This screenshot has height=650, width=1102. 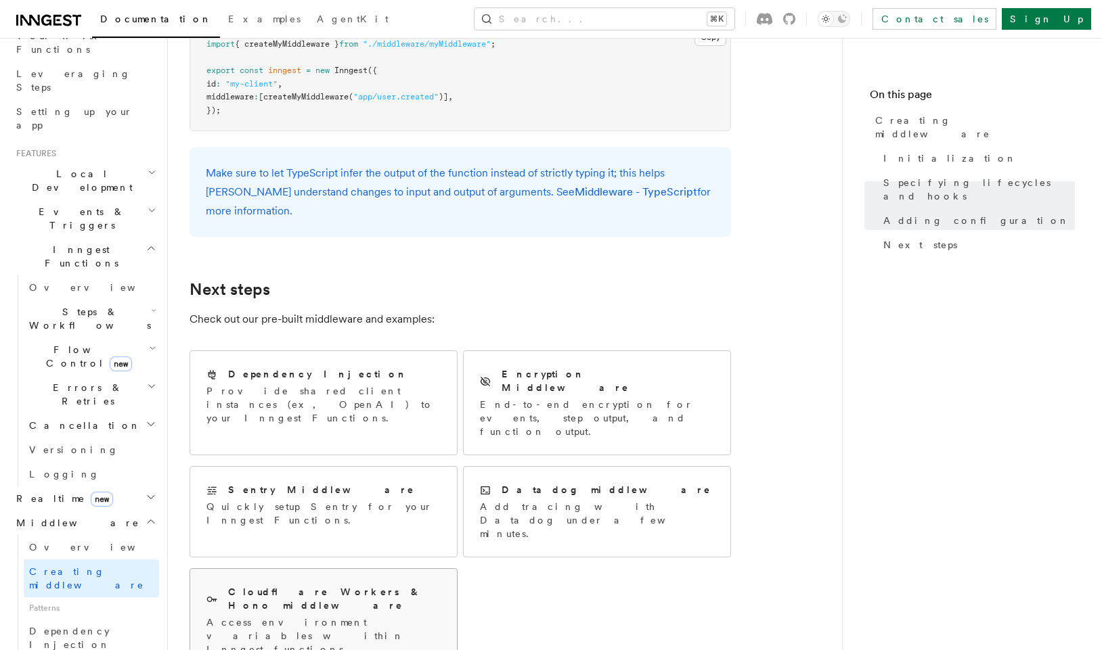 I want to click on span: AgentKit, so click(x=353, y=19).